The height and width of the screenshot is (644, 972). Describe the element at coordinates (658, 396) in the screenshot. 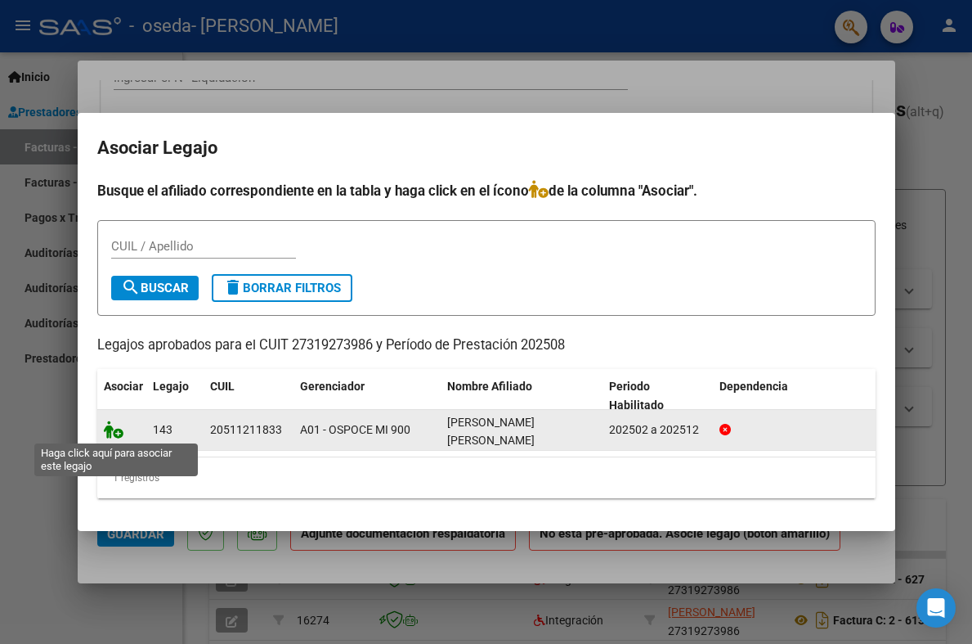

I see `datatable-header-cell: Periodo Habilitado` at that location.